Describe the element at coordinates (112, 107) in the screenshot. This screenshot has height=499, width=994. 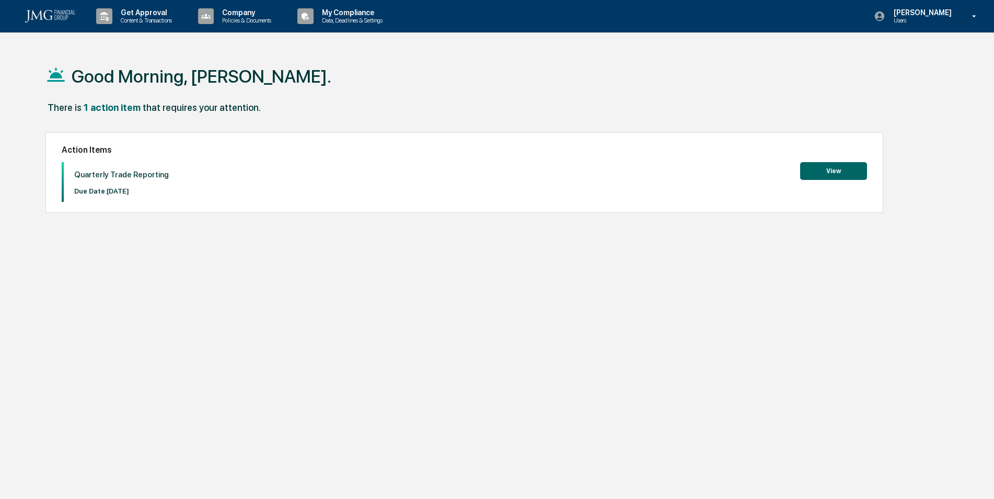
I see `div: 1 action item` at that location.